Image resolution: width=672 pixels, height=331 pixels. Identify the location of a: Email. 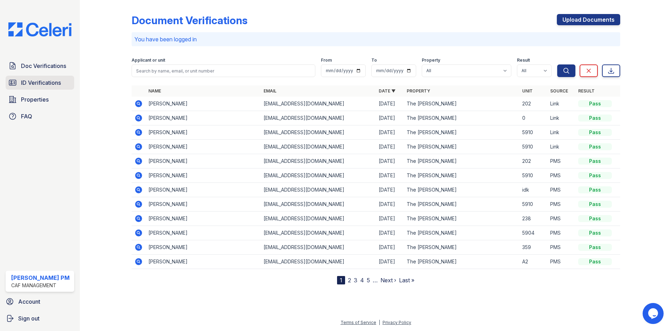
(270, 91).